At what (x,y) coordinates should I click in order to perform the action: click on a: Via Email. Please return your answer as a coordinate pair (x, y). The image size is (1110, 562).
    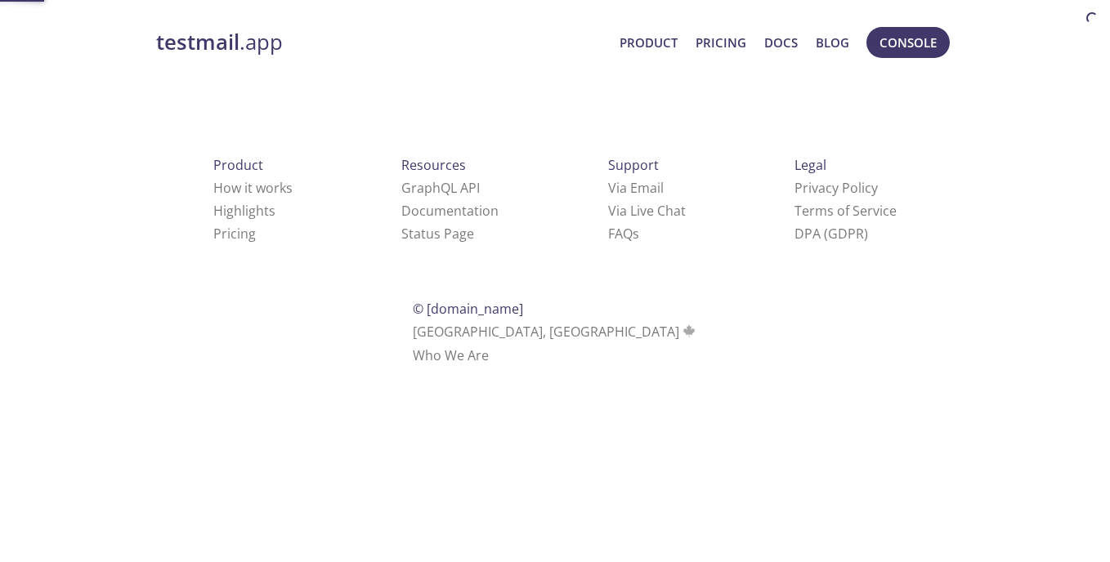
    Looking at the image, I should click on (636, 188).